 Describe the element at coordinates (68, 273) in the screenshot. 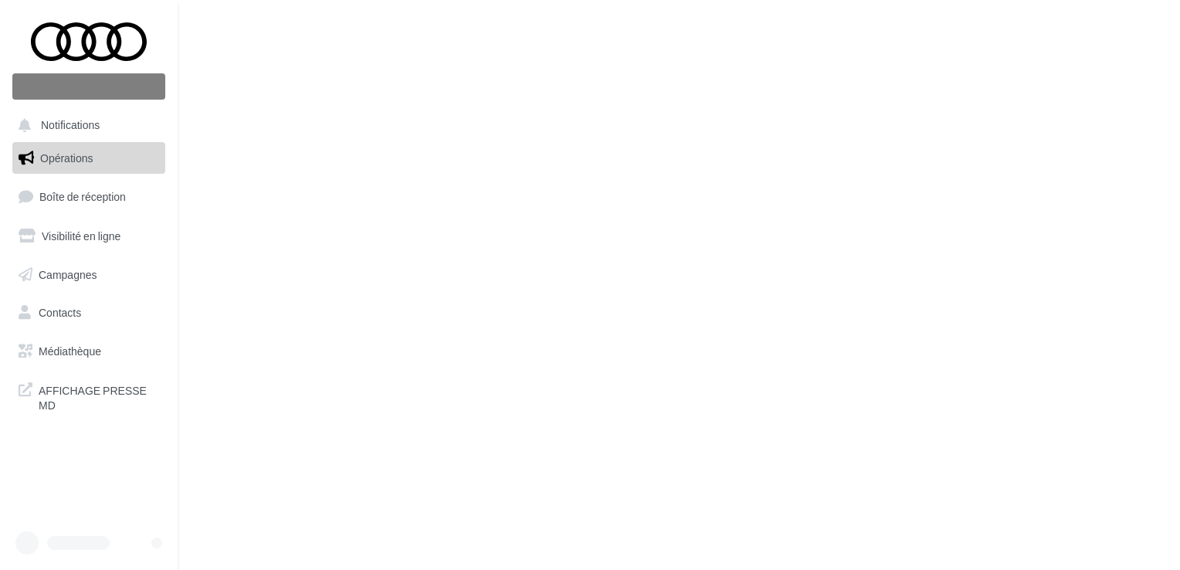

I see `span: Campagnes` at that location.